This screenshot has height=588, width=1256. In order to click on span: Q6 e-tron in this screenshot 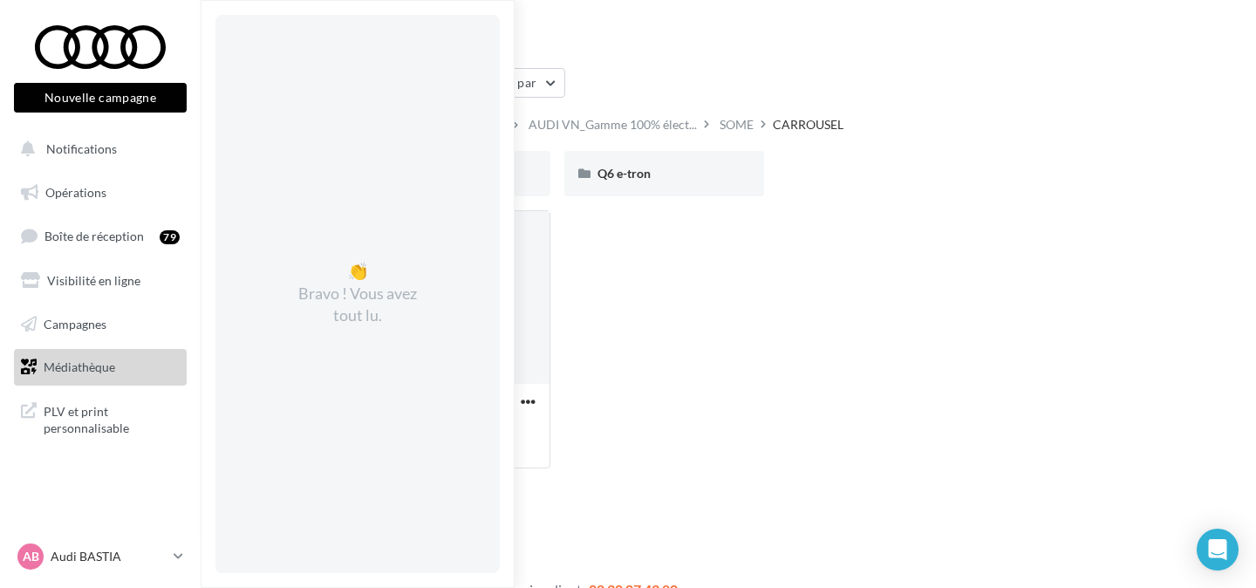, I will do `click(624, 173)`.